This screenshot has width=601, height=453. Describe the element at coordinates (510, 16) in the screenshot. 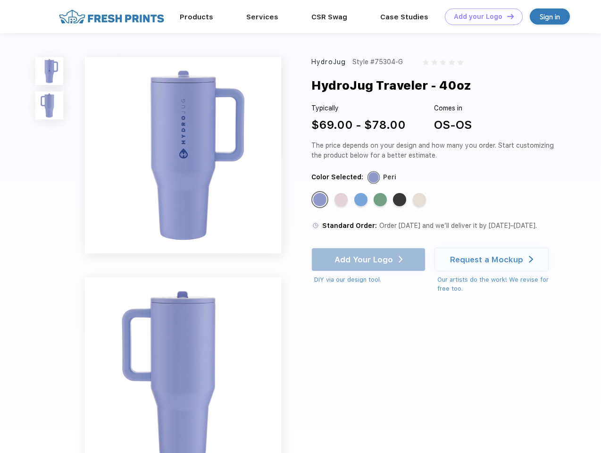

I see `img: DT` at that location.